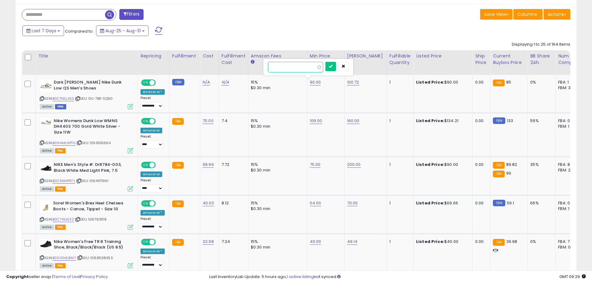 The width and height of the screenshot is (592, 283). What do you see at coordinates (91, 207) in the screenshot?
I see `b: Sorel Women's Brex Heel Chelsea Boots - Canoe, Tippet - Size 10` at bounding box center [91, 207].